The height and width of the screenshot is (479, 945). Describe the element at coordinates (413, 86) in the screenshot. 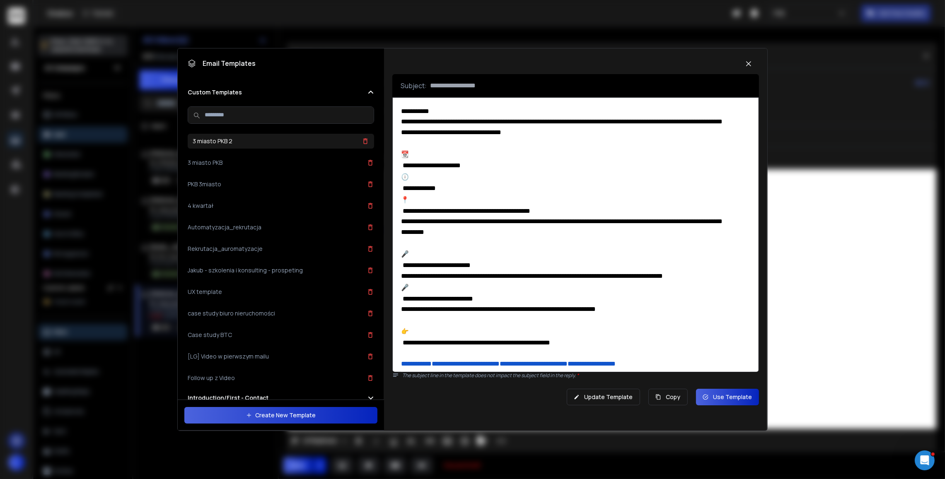

I see `p: Subject:` at that location.